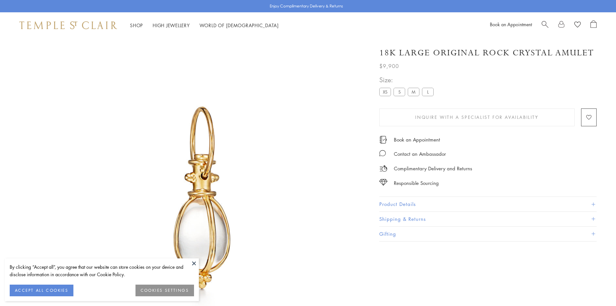  What do you see at coordinates (488, 204) in the screenshot?
I see `button: Product Details` at bounding box center [488, 204].